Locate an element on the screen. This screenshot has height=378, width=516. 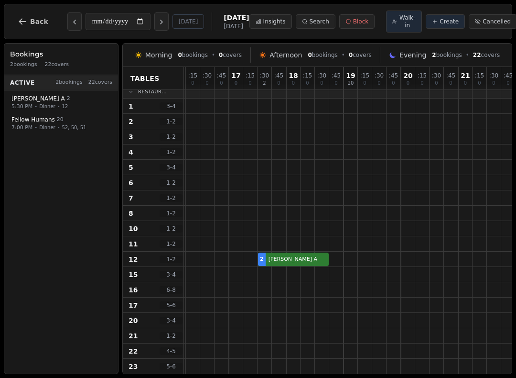
button: Block is located at coordinates (357, 22).